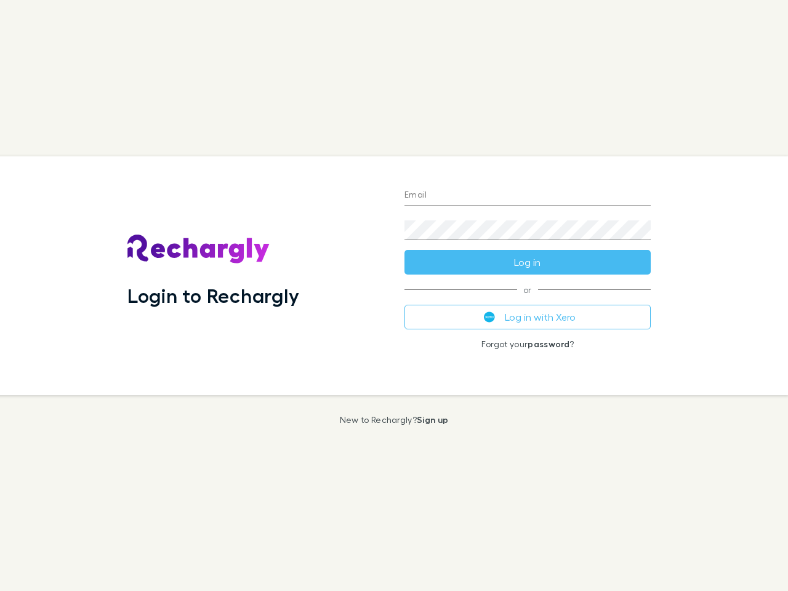 Image resolution: width=788 pixels, height=591 pixels. I want to click on a: password, so click(549, 344).